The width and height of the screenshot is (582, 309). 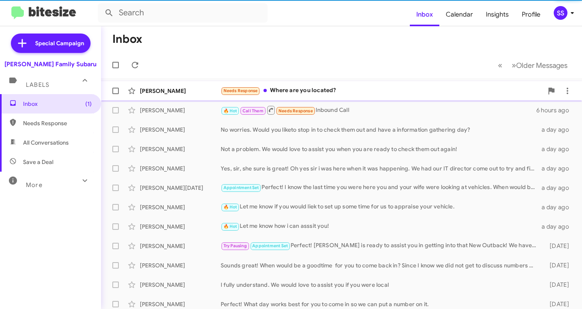 What do you see at coordinates (497, 15) in the screenshot?
I see `span: Insights` at bounding box center [497, 15].